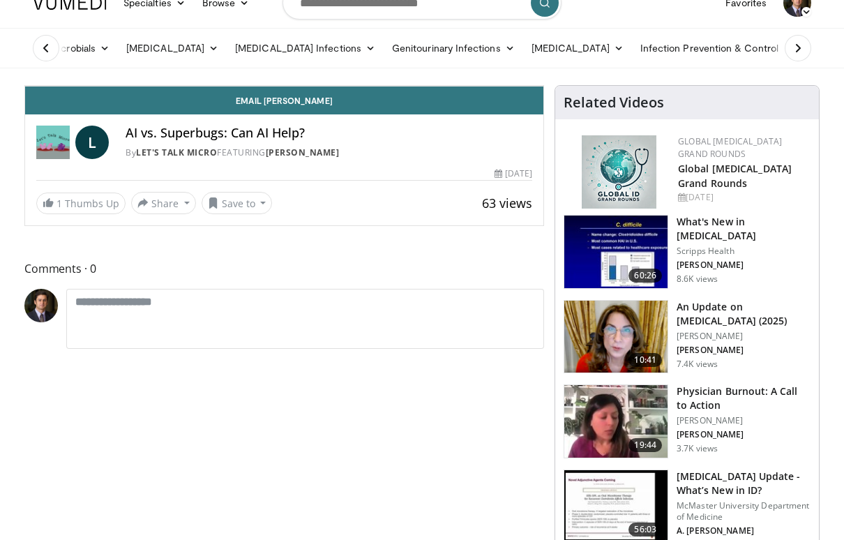 The height and width of the screenshot is (540, 844). I want to click on img: 8828b190-63b7-4755-985f-be01b6c06460.150x105_q85_crop-smart_upscale.jpg, so click(616, 252).